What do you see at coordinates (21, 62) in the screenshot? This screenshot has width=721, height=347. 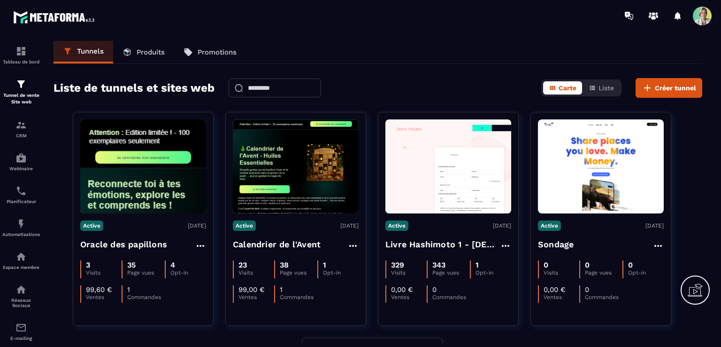 I see `p: Tableau de bord` at bounding box center [21, 62].